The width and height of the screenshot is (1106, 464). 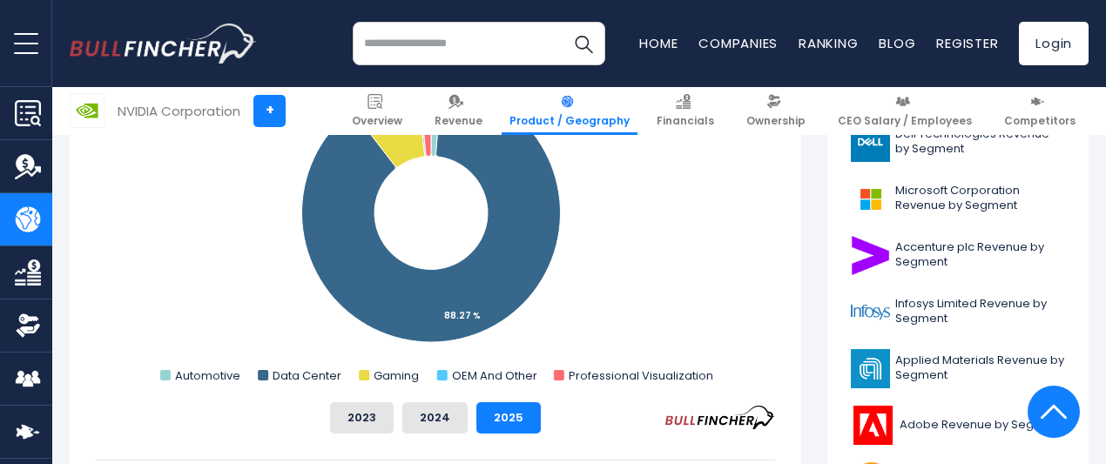 What do you see at coordinates (958, 425) in the screenshot?
I see `a: Adobe Revenue by Segment` at bounding box center [958, 425].